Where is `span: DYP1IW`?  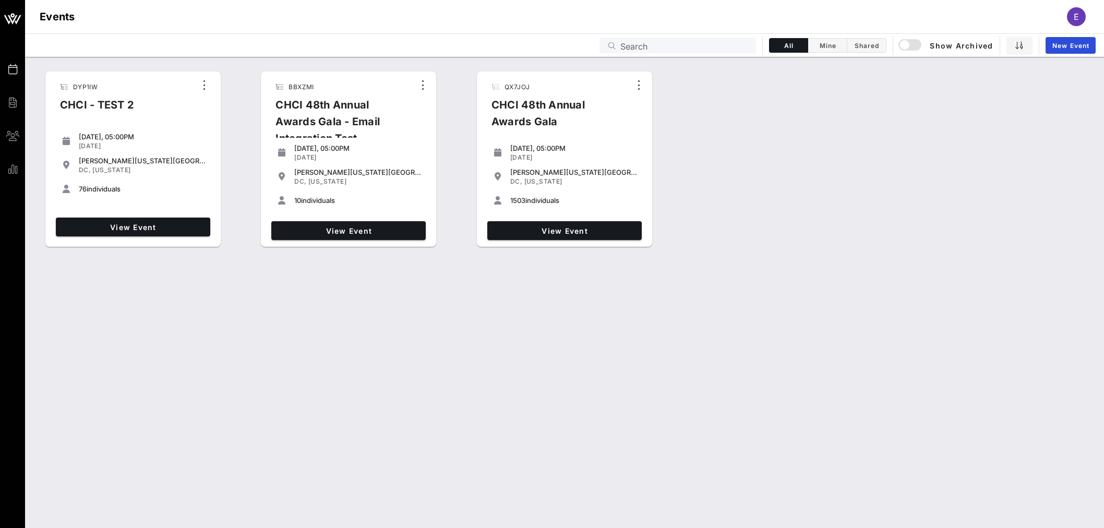 span: DYP1IW is located at coordinates (85, 87).